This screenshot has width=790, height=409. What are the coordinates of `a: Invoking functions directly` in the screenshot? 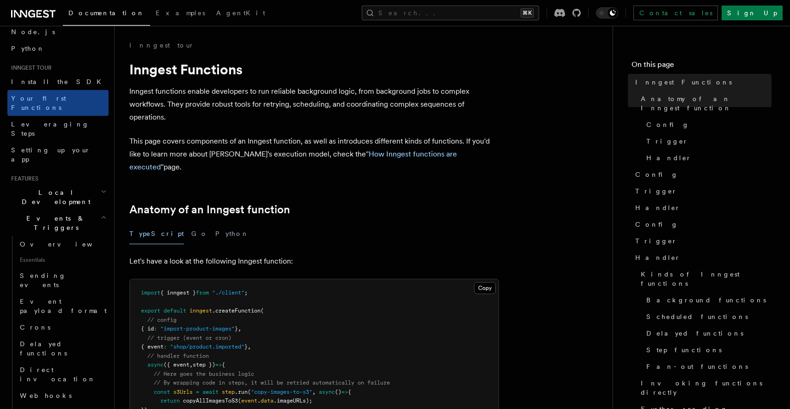 It's located at (704, 388).